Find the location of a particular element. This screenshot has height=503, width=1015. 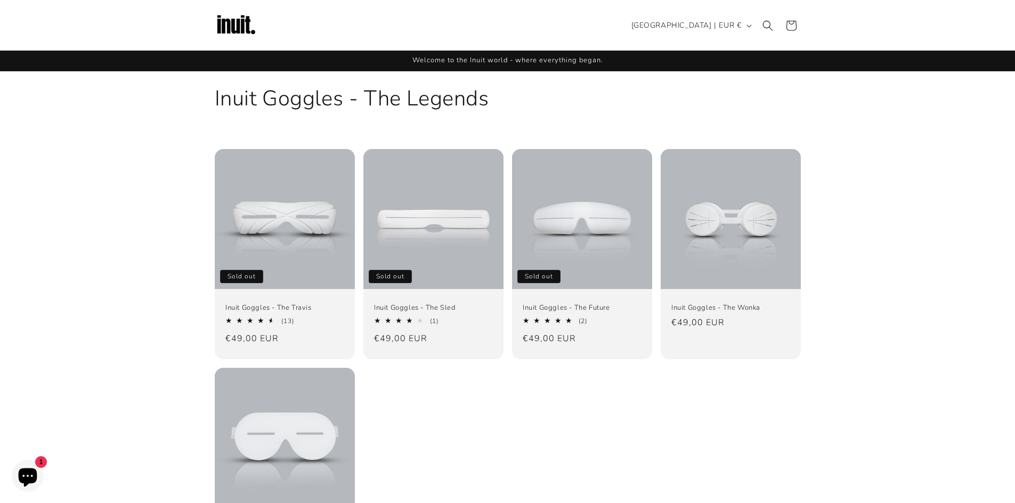

a: Inuit Goggles - The Wonka is located at coordinates (730, 308).